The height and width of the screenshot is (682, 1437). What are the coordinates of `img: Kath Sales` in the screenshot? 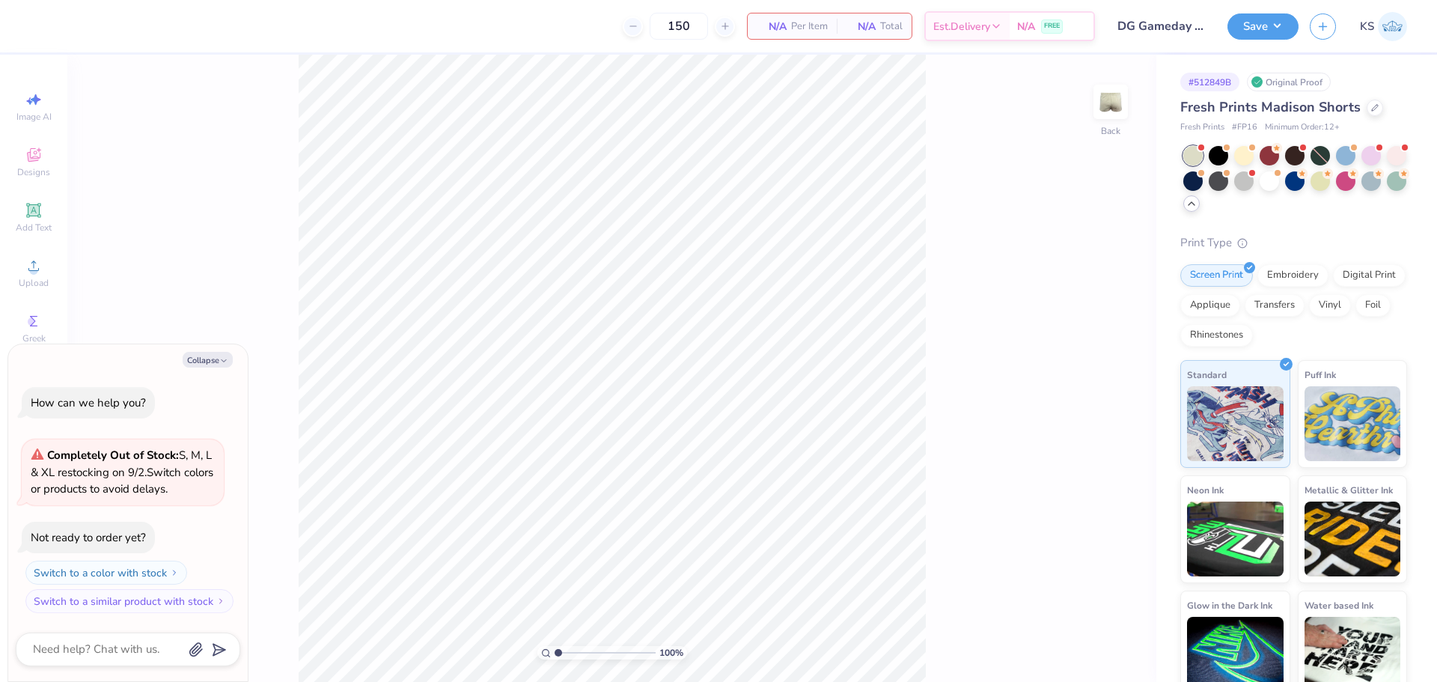 It's located at (1393, 26).